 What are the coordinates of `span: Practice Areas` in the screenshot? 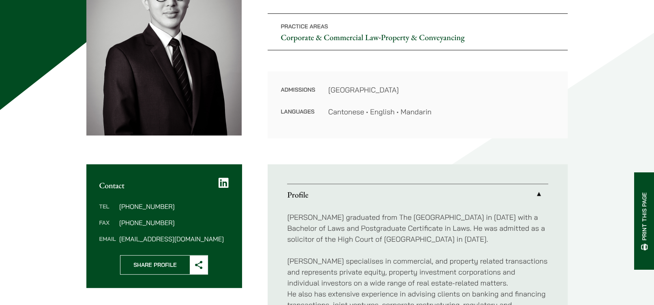 It's located at (304, 26).